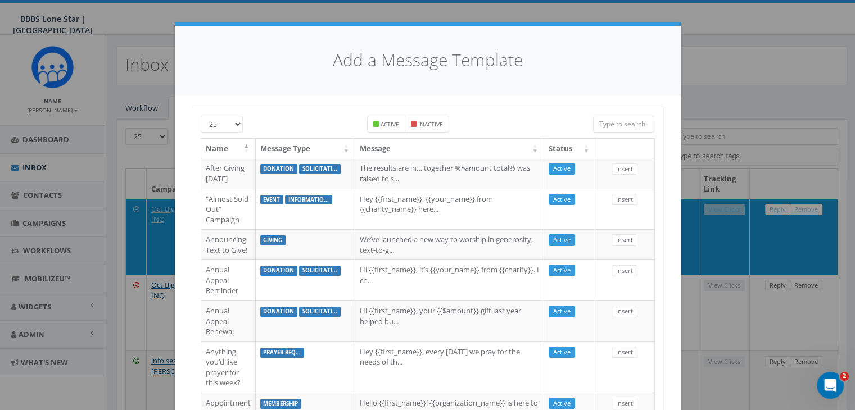 This screenshot has height=410, width=855. What do you see at coordinates (228, 367) in the screenshot?
I see `td: Anything you’d like prayer for this week?` at bounding box center [228, 367].